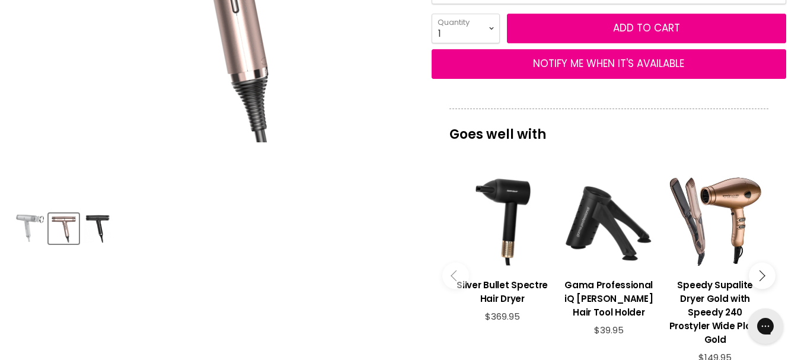 The height and width of the screenshot is (360, 801). Describe the element at coordinates (609, 64) in the screenshot. I see `button: NOTIFY ME WHEN IT'S AVAILABLE` at that location.